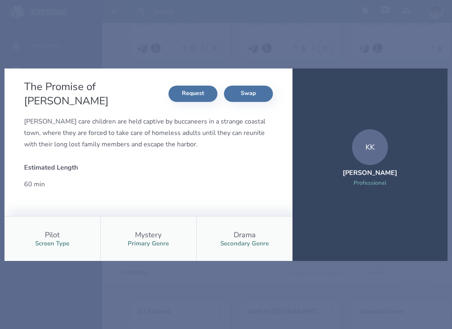  I want to click on div: Mystery, so click(148, 235).